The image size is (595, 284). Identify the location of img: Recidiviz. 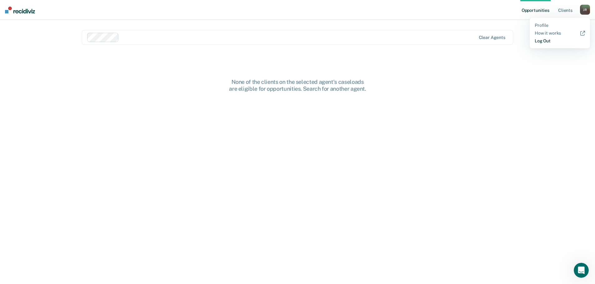
(20, 10).